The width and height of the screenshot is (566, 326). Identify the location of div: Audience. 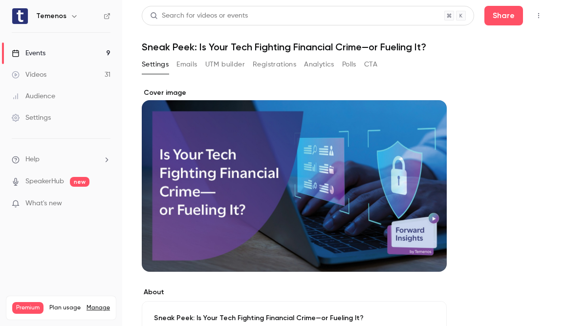
(33, 96).